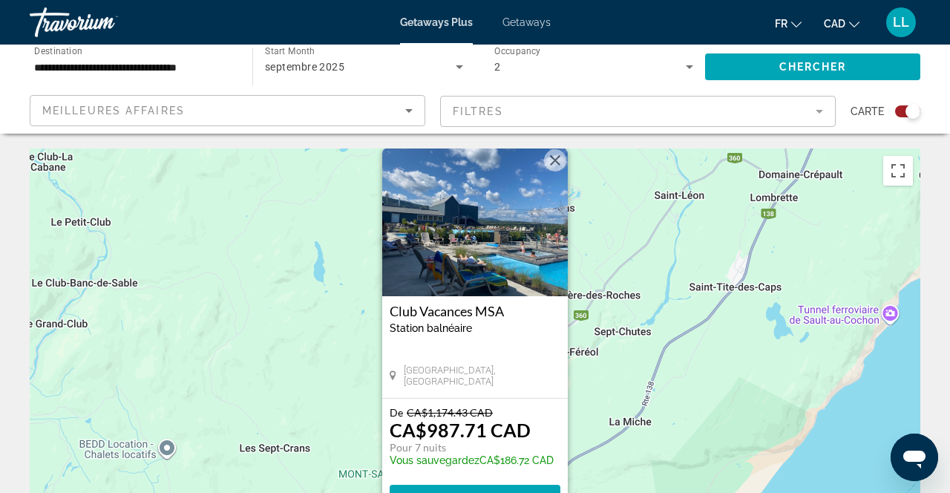  I want to click on p: Pour 7 nuits, so click(471, 447).